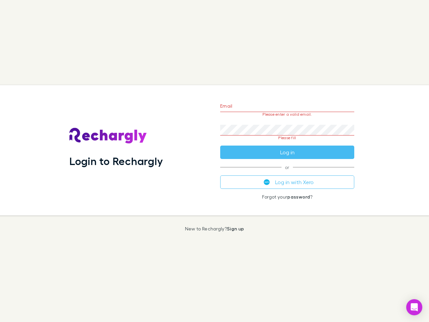 This screenshot has height=322, width=429. Describe the element at coordinates (108, 136) in the screenshot. I see `img: Rechargly's Logo` at that location.